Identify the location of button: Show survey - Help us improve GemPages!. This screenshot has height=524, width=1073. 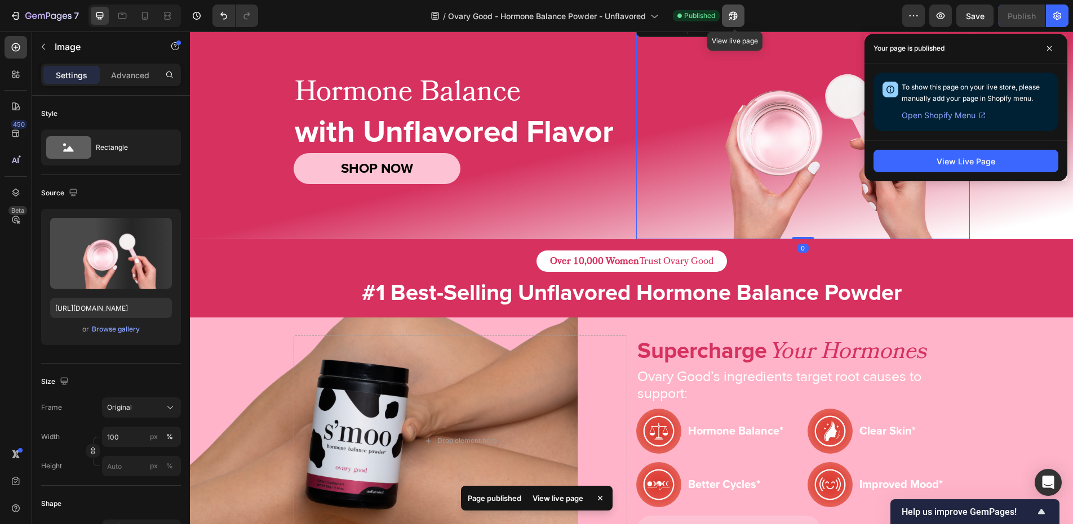
(975, 512).